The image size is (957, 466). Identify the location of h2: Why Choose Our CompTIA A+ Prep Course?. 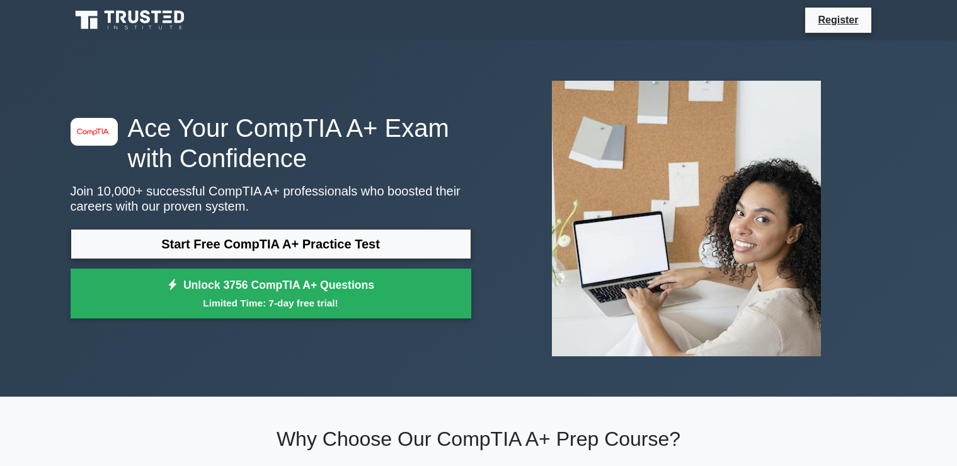
(479, 439).